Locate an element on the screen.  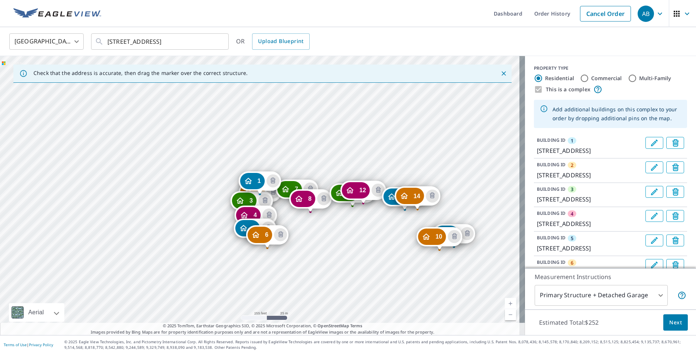
a: Terms of Use is located at coordinates (15, 345).